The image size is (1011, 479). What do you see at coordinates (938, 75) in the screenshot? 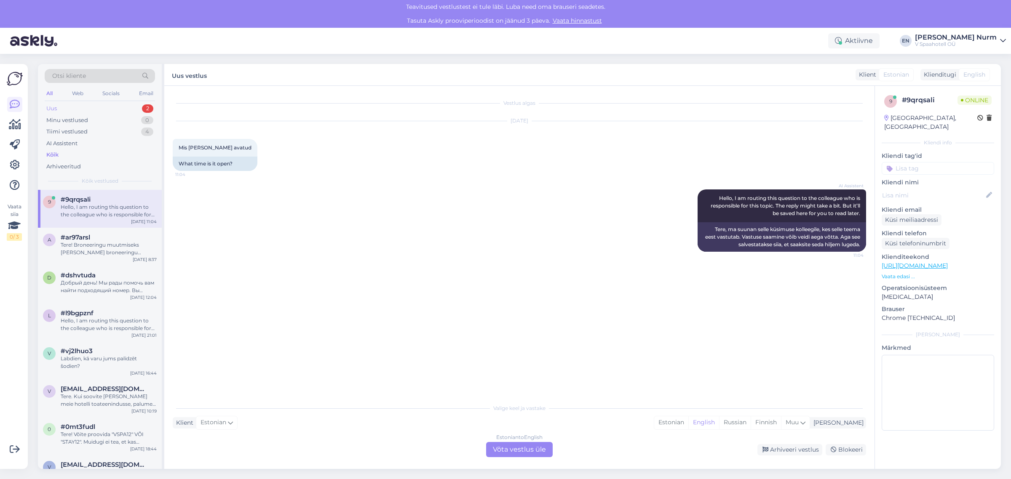
I see `div: Klienditugi` at bounding box center [938, 75].